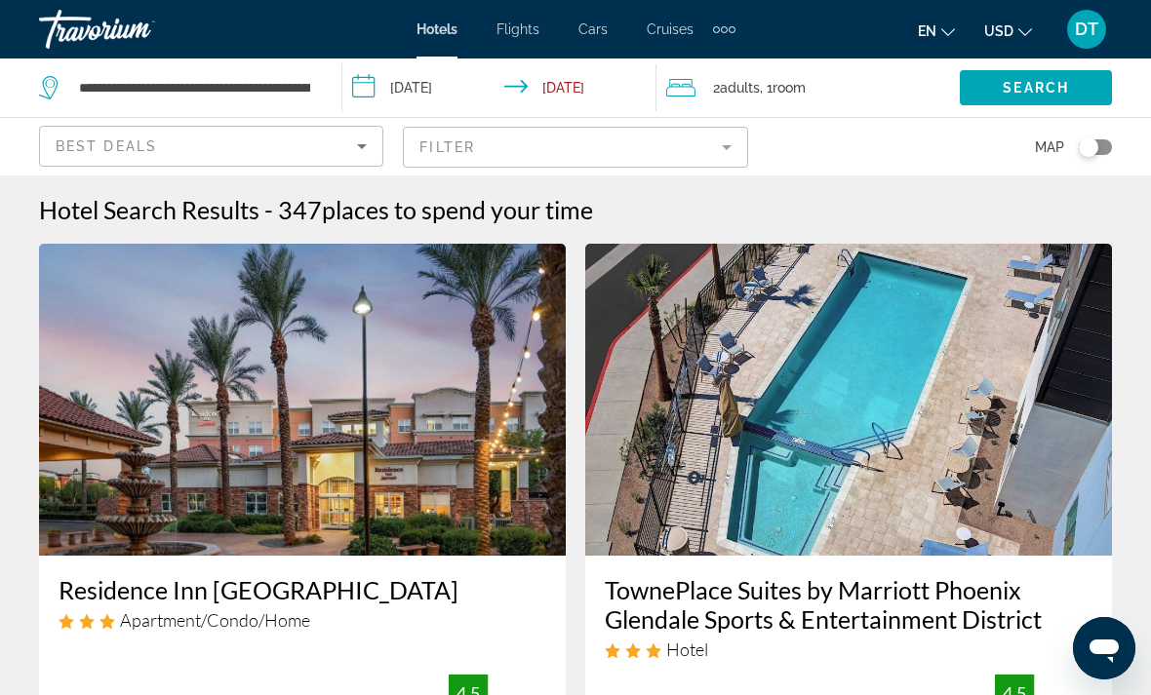 Image resolution: width=1151 pixels, height=695 pixels. I want to click on button: Check-in date: Oct 2, 2025 Check-out date: Oct 5, 2025, so click(498, 88).